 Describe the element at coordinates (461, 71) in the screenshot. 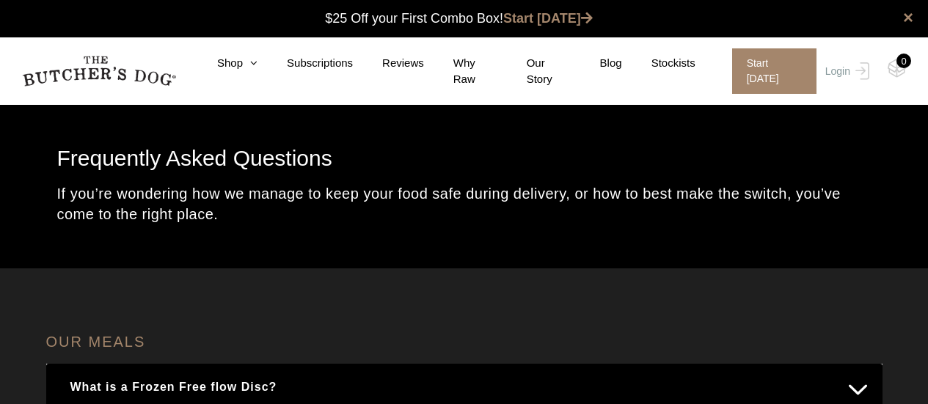

I see `a: Why Raw` at that location.